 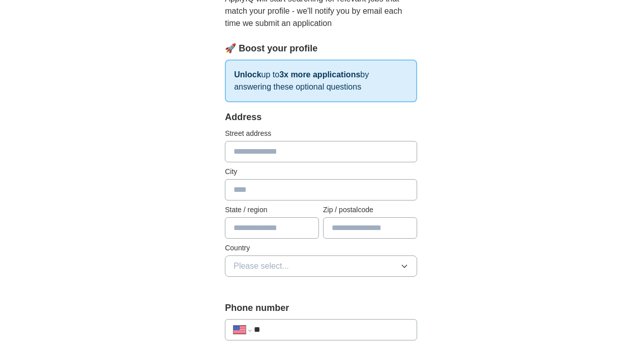 What do you see at coordinates (321, 308) in the screenshot?
I see `label: Phone number` at bounding box center [321, 308].